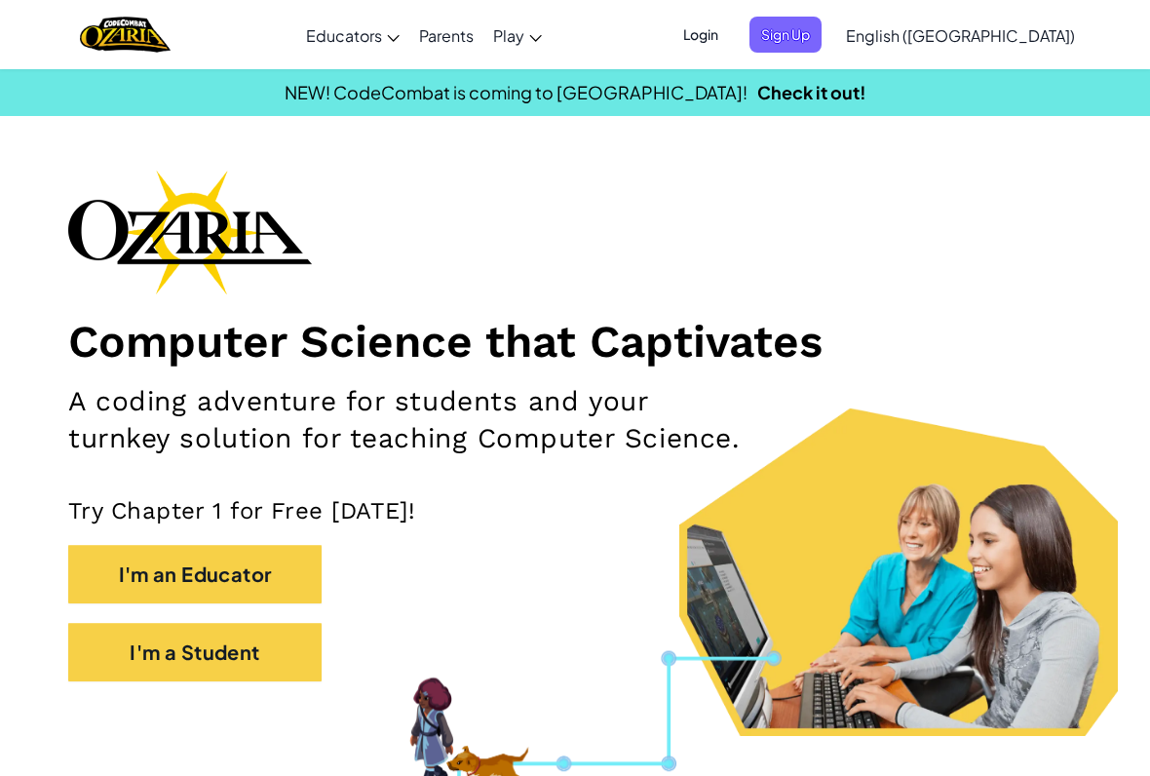 This screenshot has height=776, width=1150. I want to click on h2: A coding adventure for students and your turnkey solution for teaching Computer Science., so click(408, 420).